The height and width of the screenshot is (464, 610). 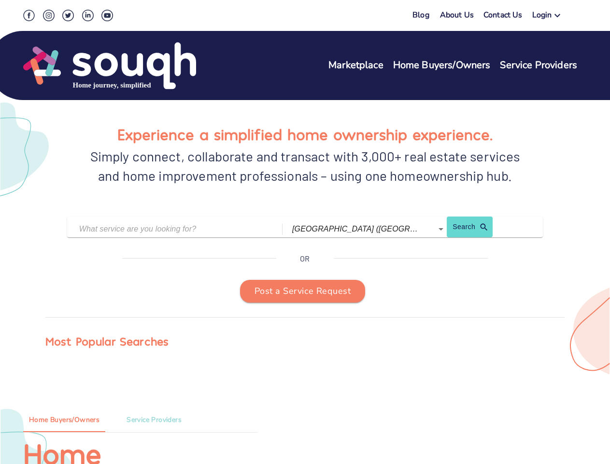 I want to click on div: Simply connect, collaborate and transact with 3,000+ real estate services and home improvement pr..., so click(x=305, y=166).